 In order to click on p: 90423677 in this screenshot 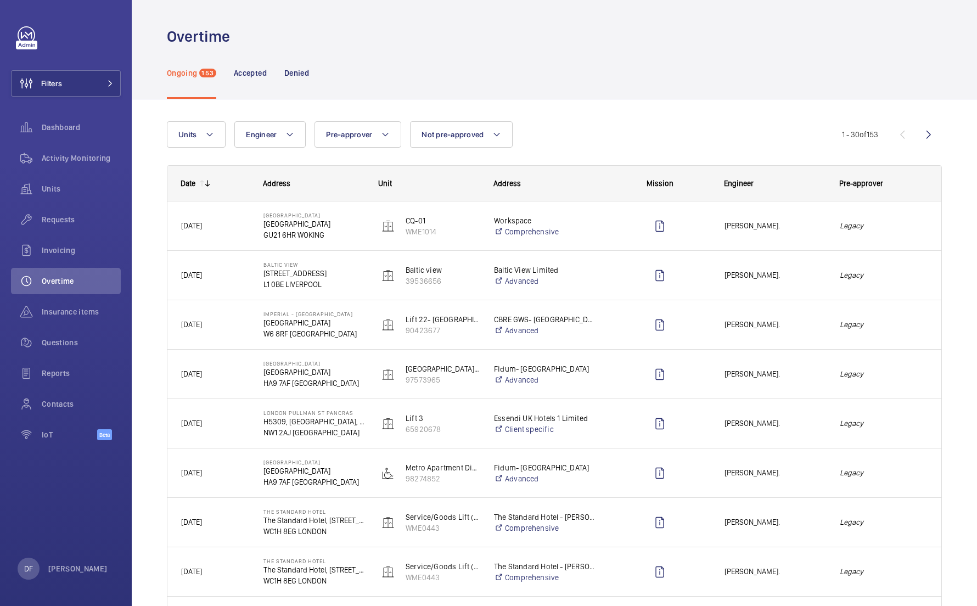, I will do `click(442, 330)`.